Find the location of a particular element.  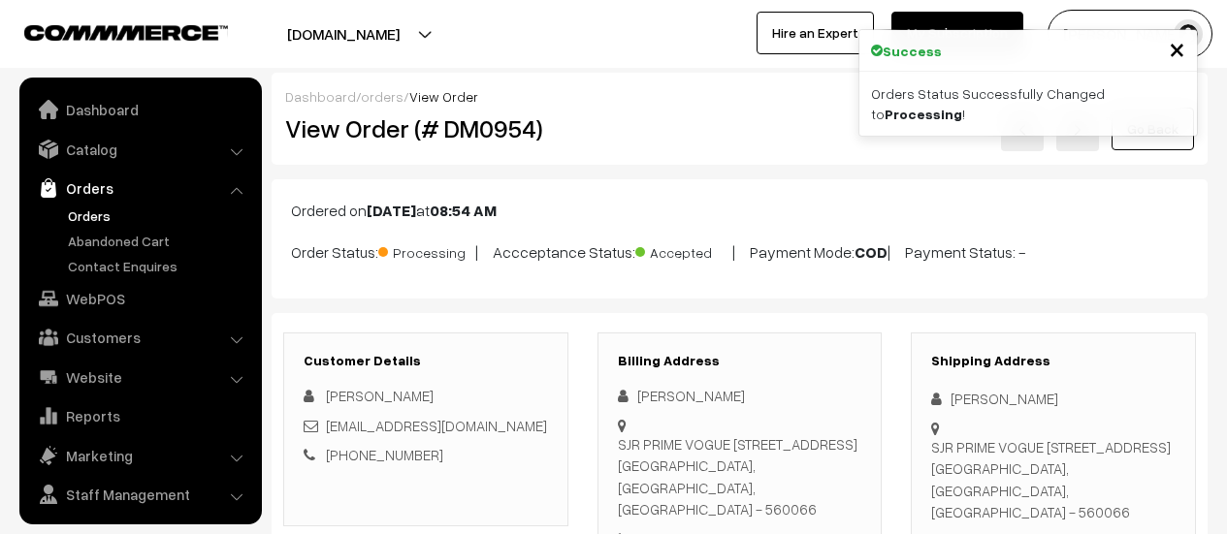

a: COMMMERCE is located at coordinates (109, 31).